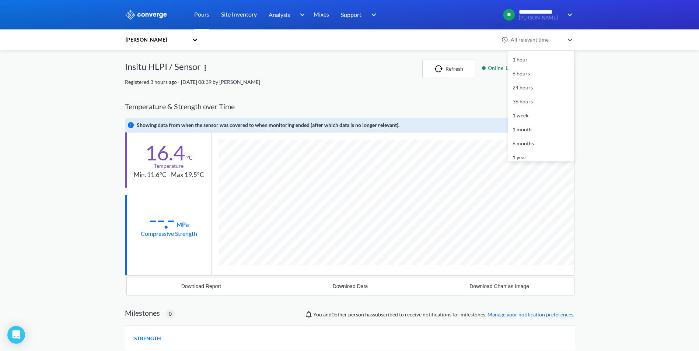  Describe the element at coordinates (165, 153) in the screenshot. I see `div: 16.4` at that location.